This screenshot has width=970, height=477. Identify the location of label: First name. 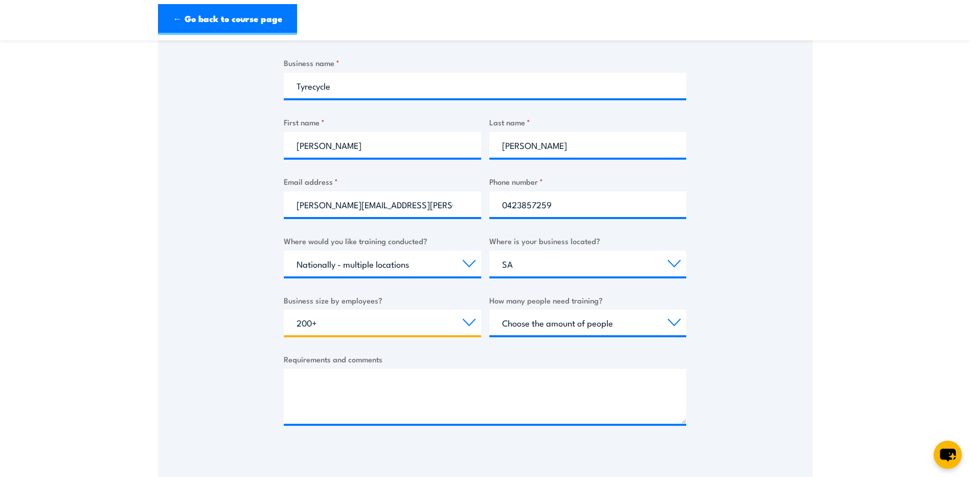
(382, 122).